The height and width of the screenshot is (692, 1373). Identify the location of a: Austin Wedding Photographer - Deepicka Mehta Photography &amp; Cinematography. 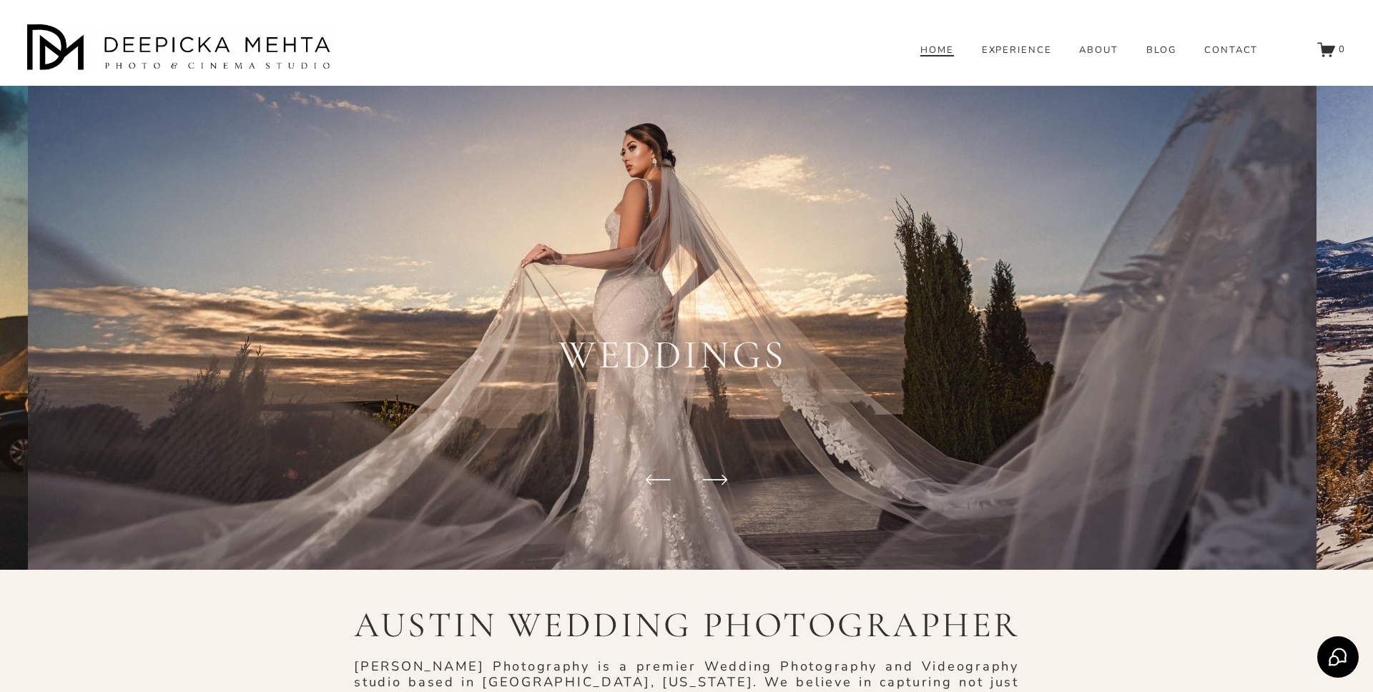
(181, 49).